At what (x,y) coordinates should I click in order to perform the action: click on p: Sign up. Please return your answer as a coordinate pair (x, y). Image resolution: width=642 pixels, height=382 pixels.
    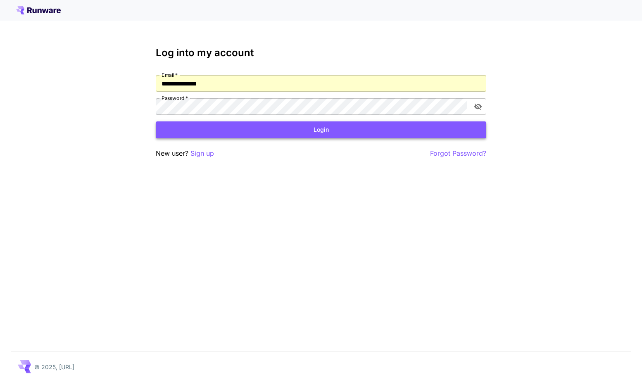
    Looking at the image, I should click on (202, 153).